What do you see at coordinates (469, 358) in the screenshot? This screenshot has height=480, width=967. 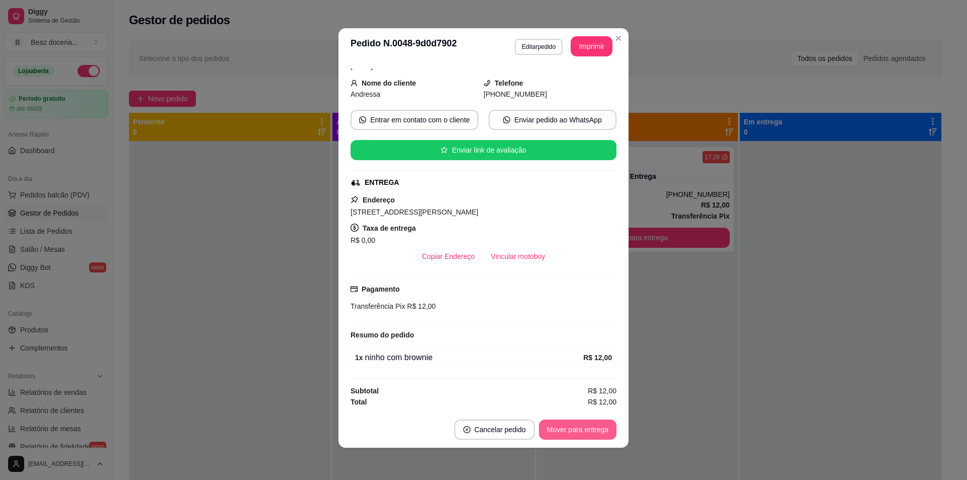 I see `div: ninho com brownie` at bounding box center [469, 358].